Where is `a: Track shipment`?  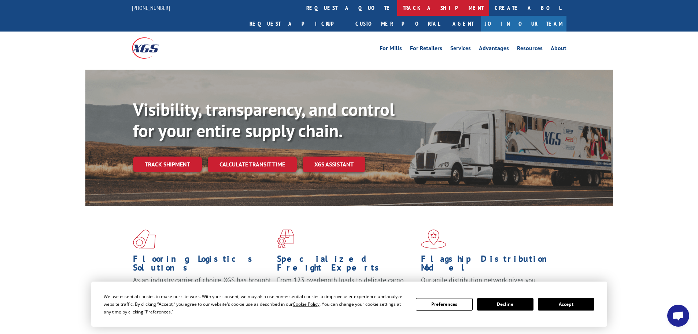
a: Track shipment is located at coordinates (167, 164).